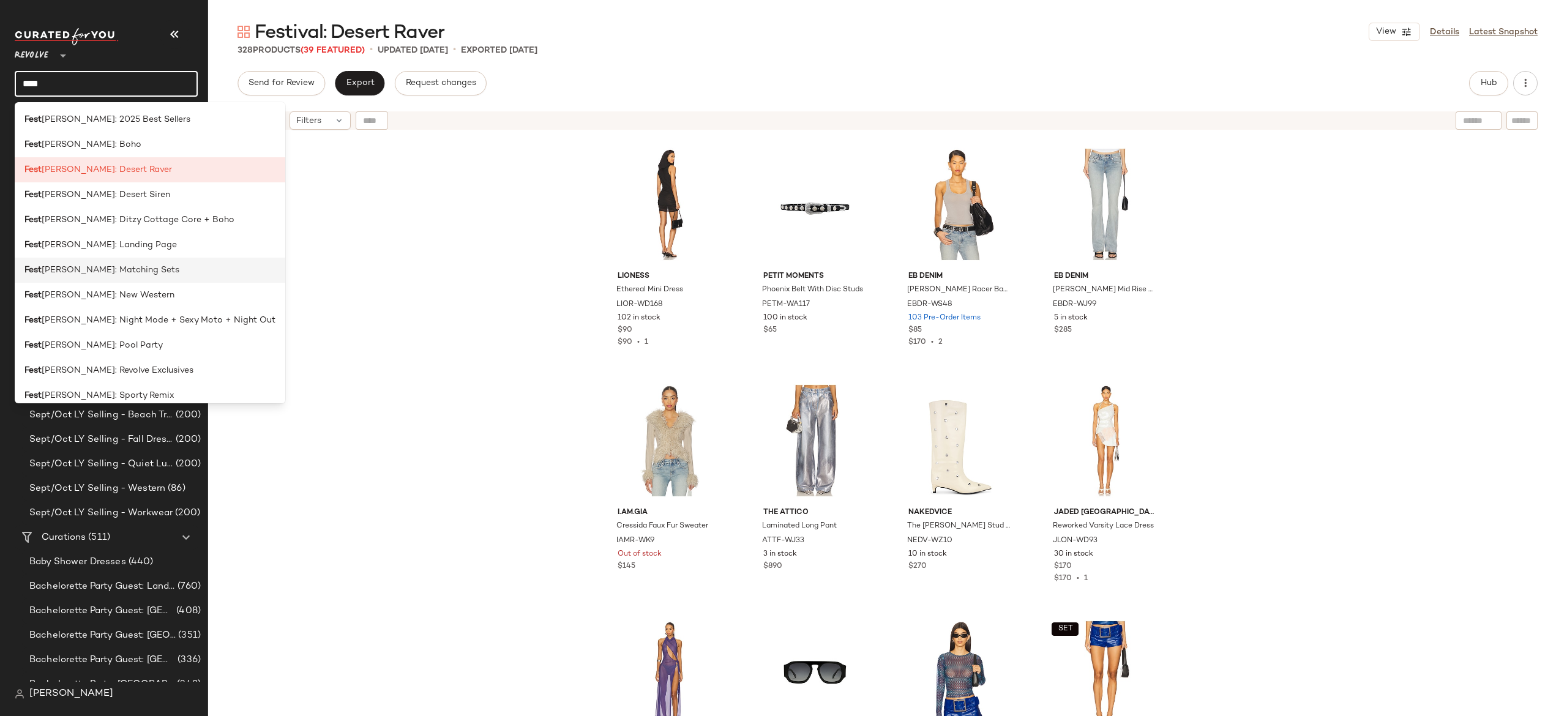  I want to click on span: Sept/Oct LY Selling - Beach Trip, so click(101, 415).